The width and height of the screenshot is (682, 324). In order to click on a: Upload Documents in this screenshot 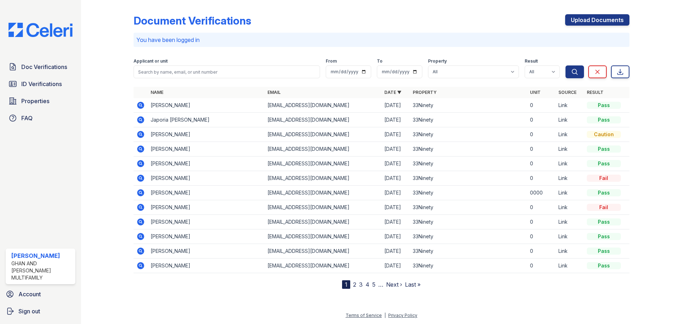, I will do `click(597, 20)`.